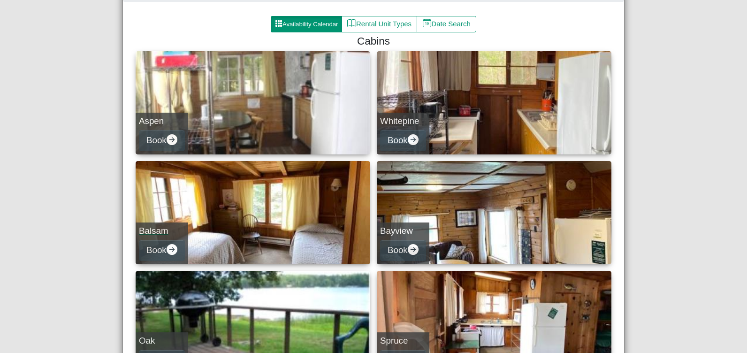 The height and width of the screenshot is (353, 747). What do you see at coordinates (162, 231) in the screenshot?
I see `h5: Balsam` at bounding box center [162, 231].